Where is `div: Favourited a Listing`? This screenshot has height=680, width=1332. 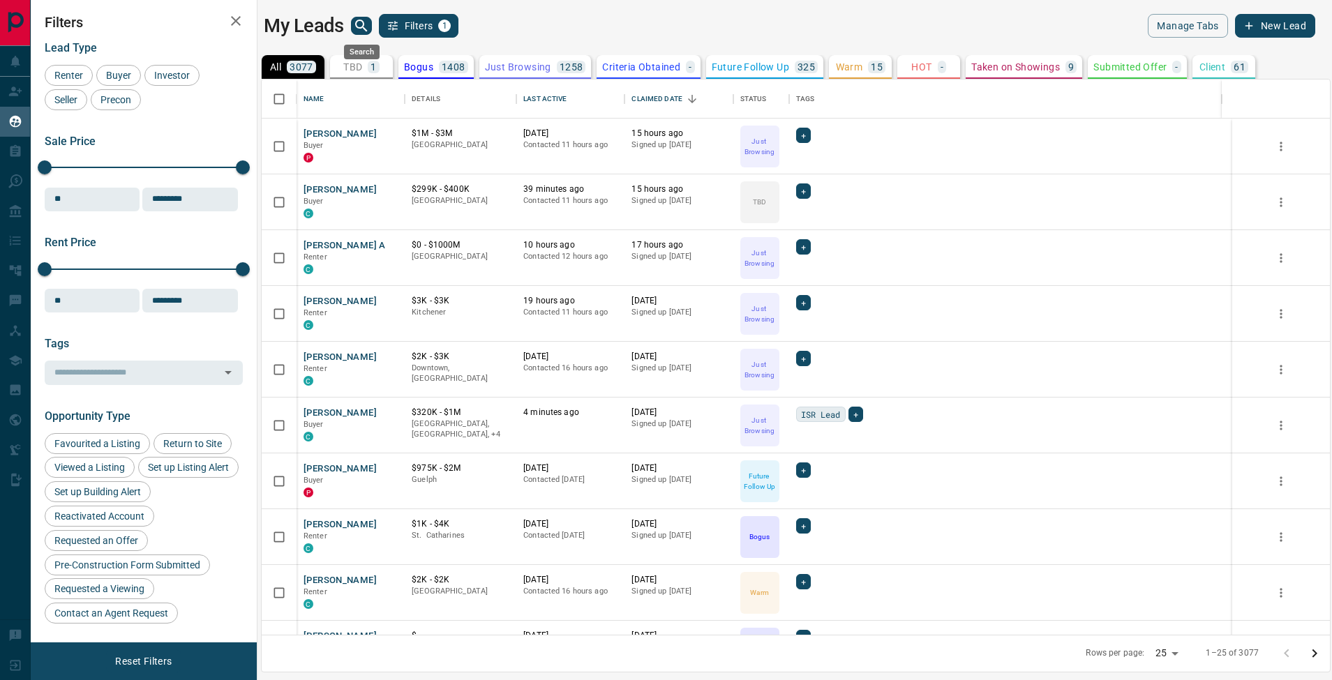
div: Favourited a Listing is located at coordinates (97, 444).